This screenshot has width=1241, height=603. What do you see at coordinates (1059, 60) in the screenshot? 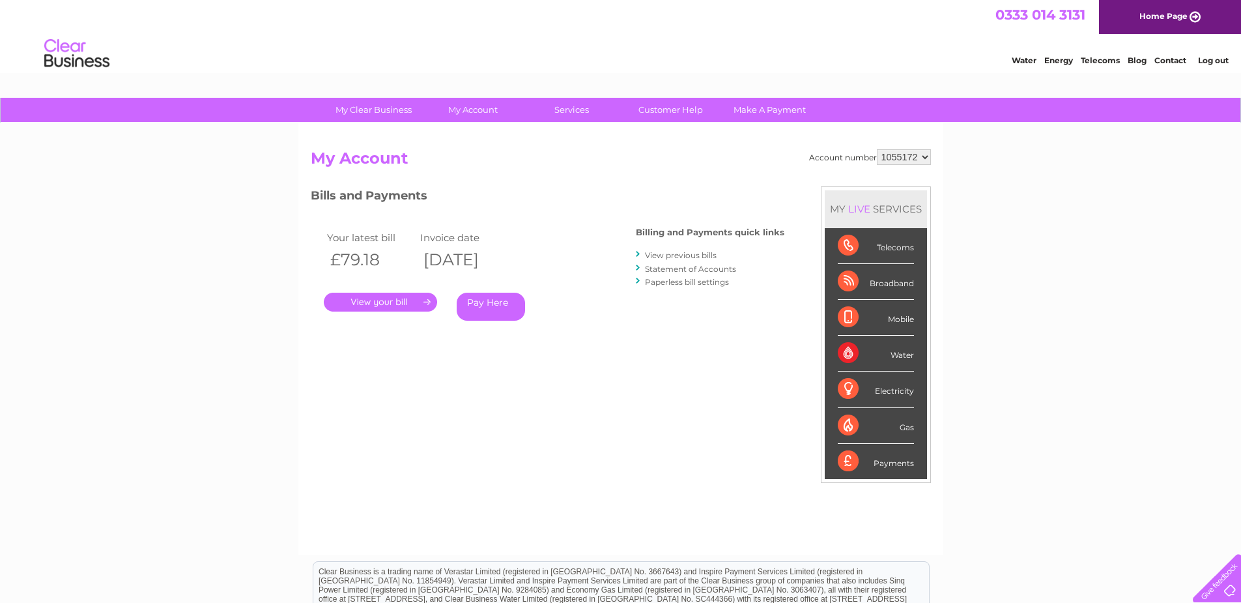
I see `a: Energy` at bounding box center [1059, 60].